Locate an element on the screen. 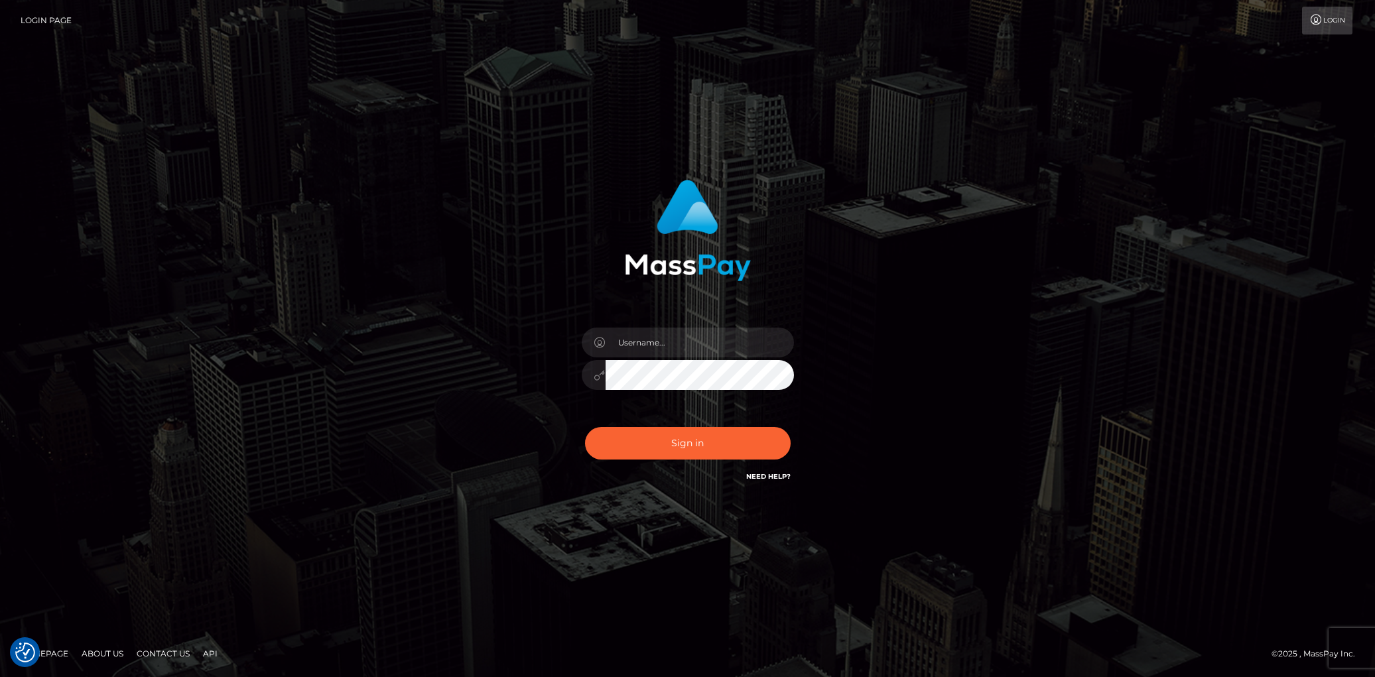  button: Consent Preferences is located at coordinates (25, 653).